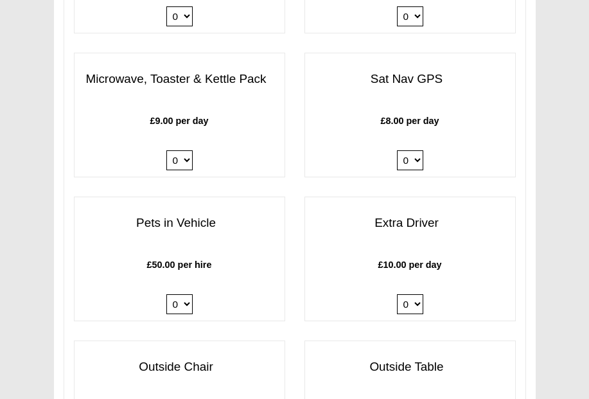 This screenshot has height=399, width=589. I want to click on h3: Extra Driver, so click(410, 223).